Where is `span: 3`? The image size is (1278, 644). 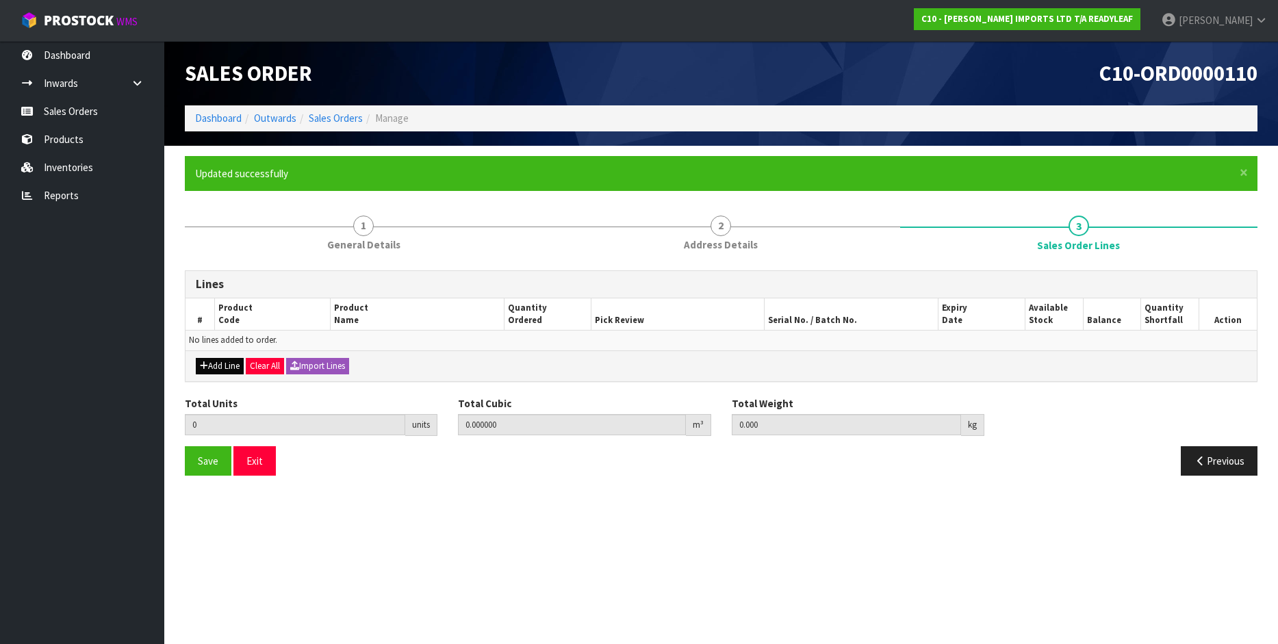
span: 3 is located at coordinates (1079, 226).